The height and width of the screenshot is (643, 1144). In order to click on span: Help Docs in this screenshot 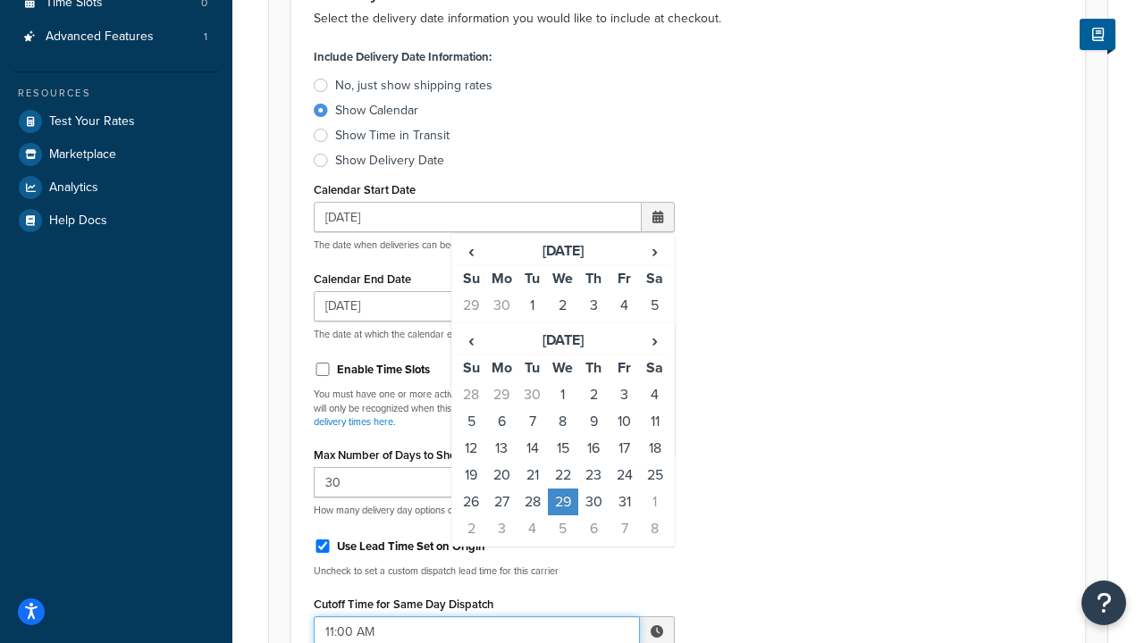, I will do `click(78, 221)`.